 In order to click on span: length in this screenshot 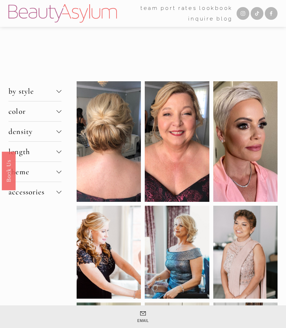, I will do `click(33, 152)`.